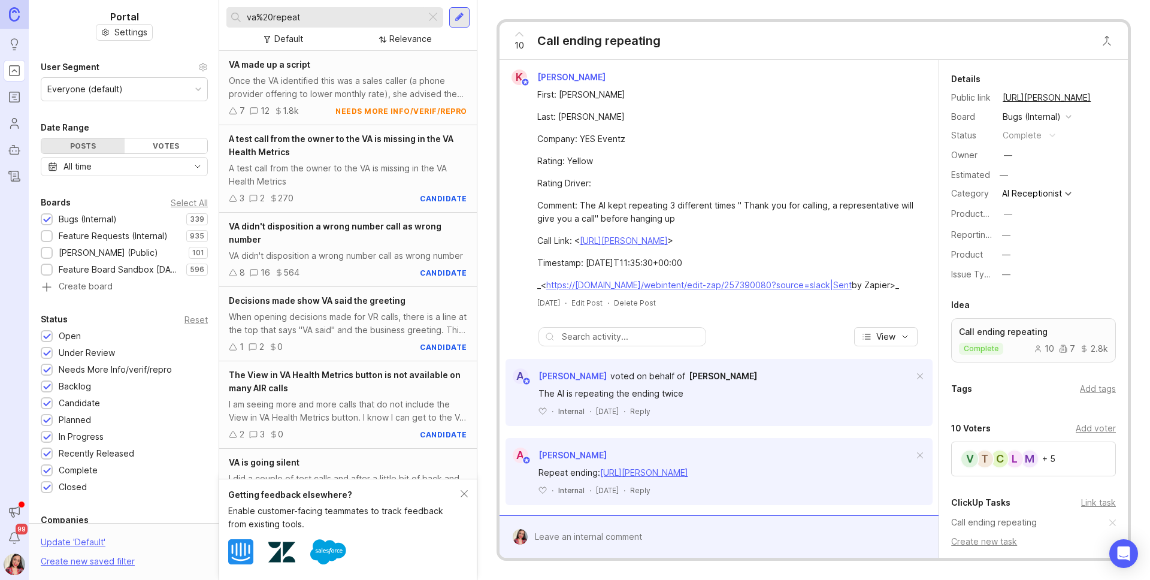 The width and height of the screenshot is (1150, 580). I want to click on div: 16, so click(265, 273).